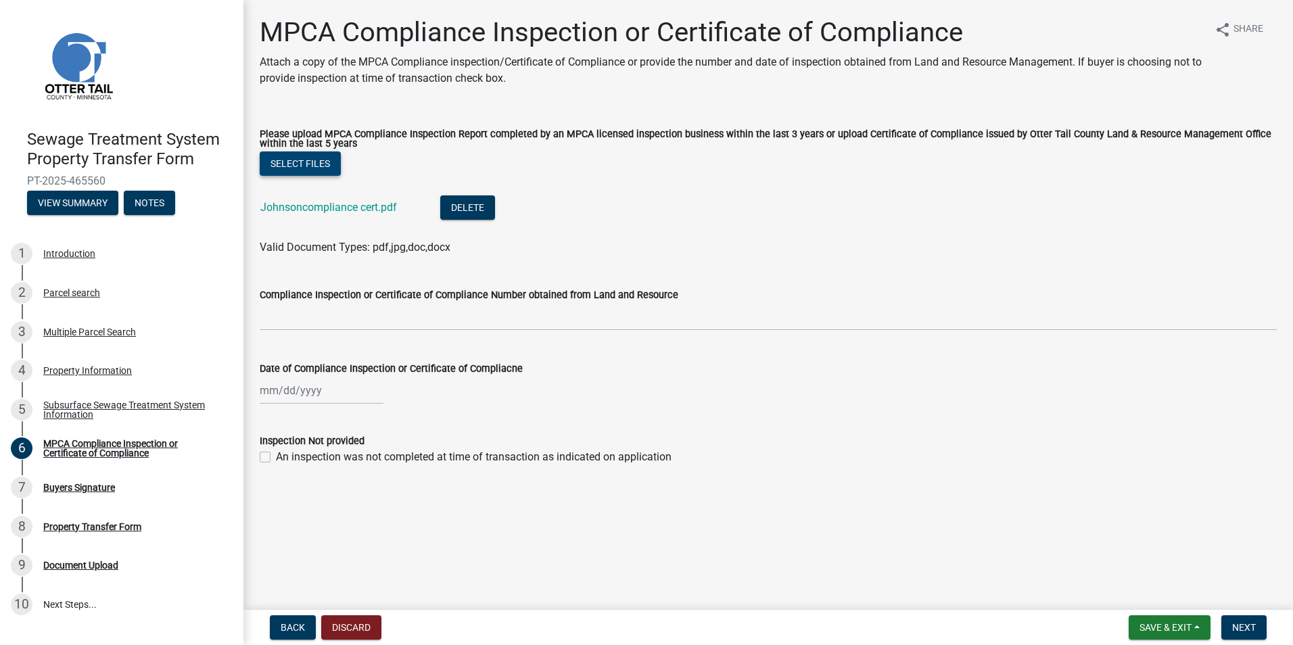  Describe the element at coordinates (22, 448) in the screenshot. I see `div: 6` at that location.